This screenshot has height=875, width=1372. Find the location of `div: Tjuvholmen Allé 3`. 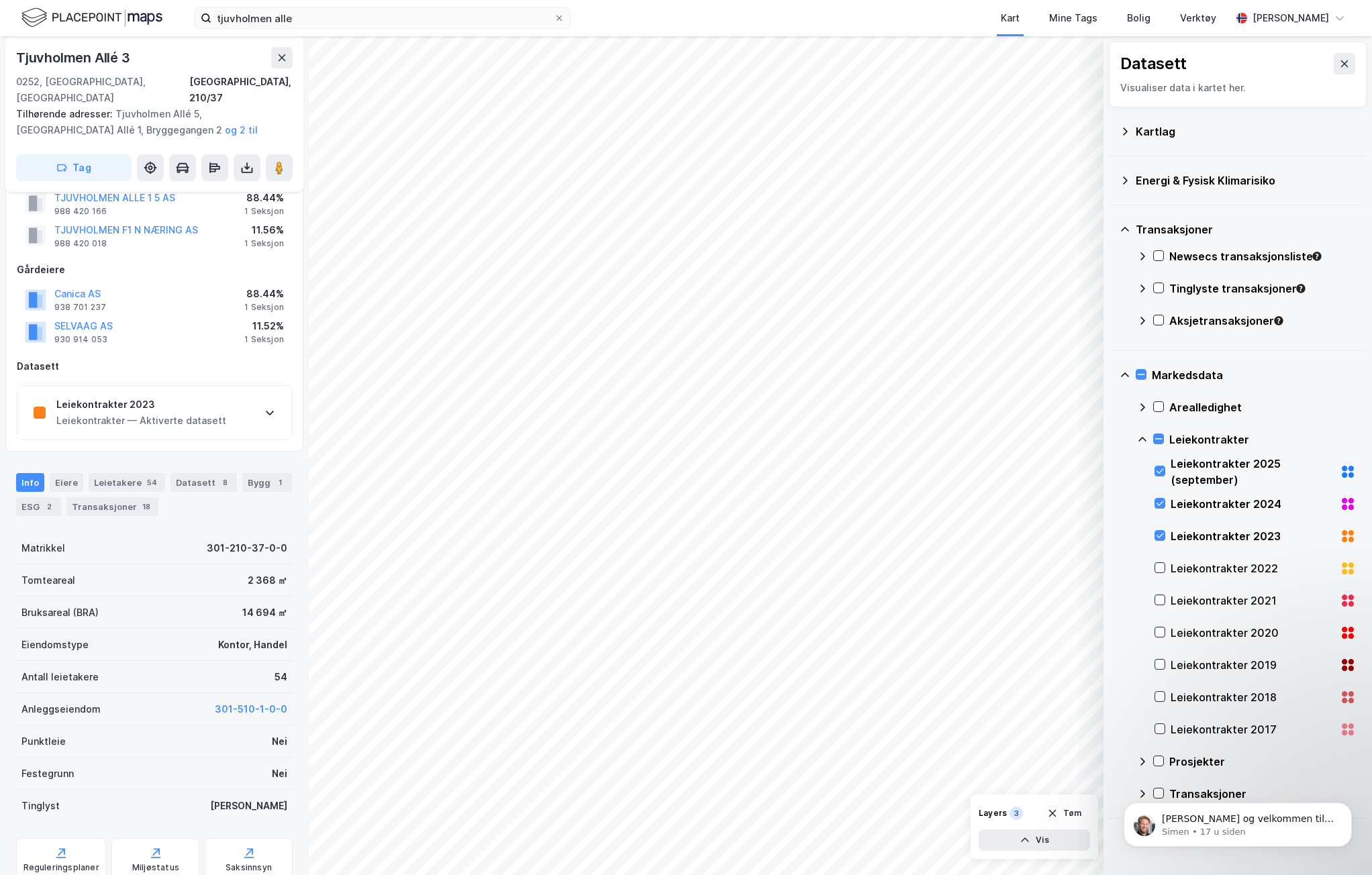

div: Tjuvholmen Allé 3 is located at coordinates (74, 58).